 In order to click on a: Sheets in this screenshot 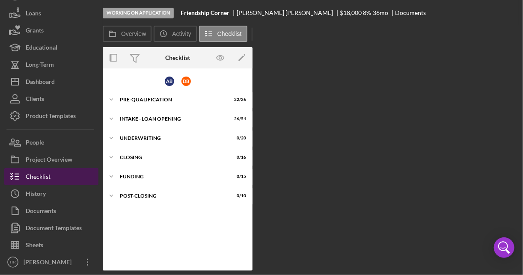, I will do `click(51, 245)`.